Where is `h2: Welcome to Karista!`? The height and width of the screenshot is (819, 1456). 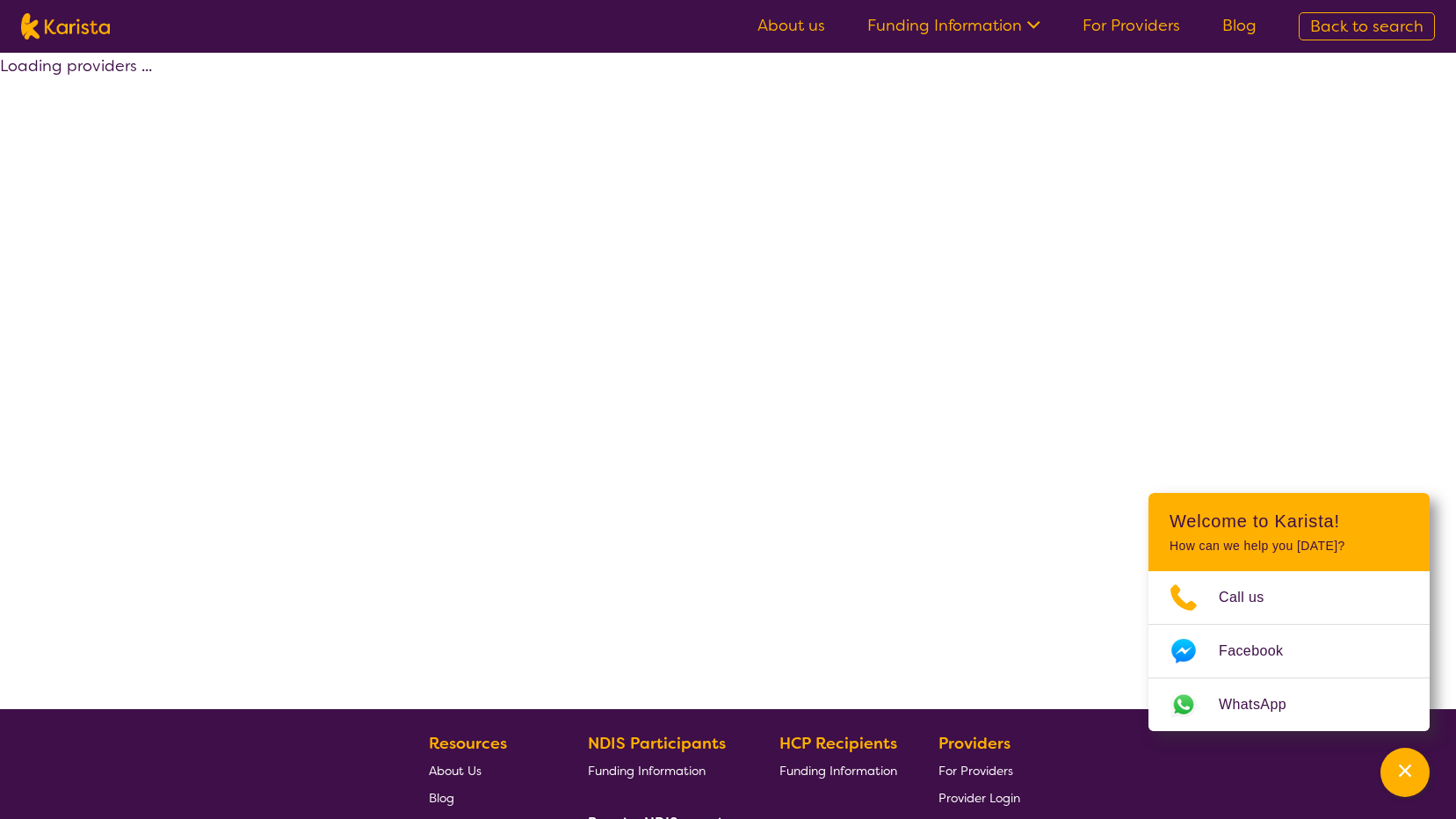 h2: Welcome to Karista! is located at coordinates (1289, 521).